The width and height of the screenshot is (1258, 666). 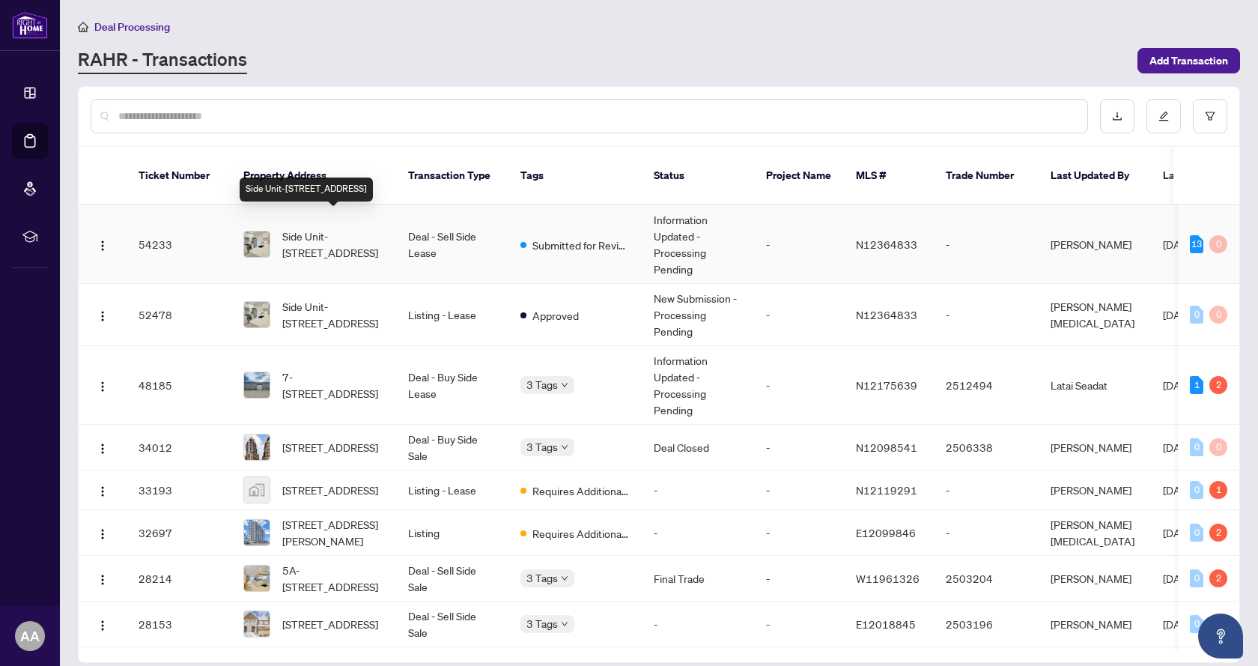 What do you see at coordinates (179, 314) in the screenshot?
I see `td: 52478` at bounding box center [179, 314].